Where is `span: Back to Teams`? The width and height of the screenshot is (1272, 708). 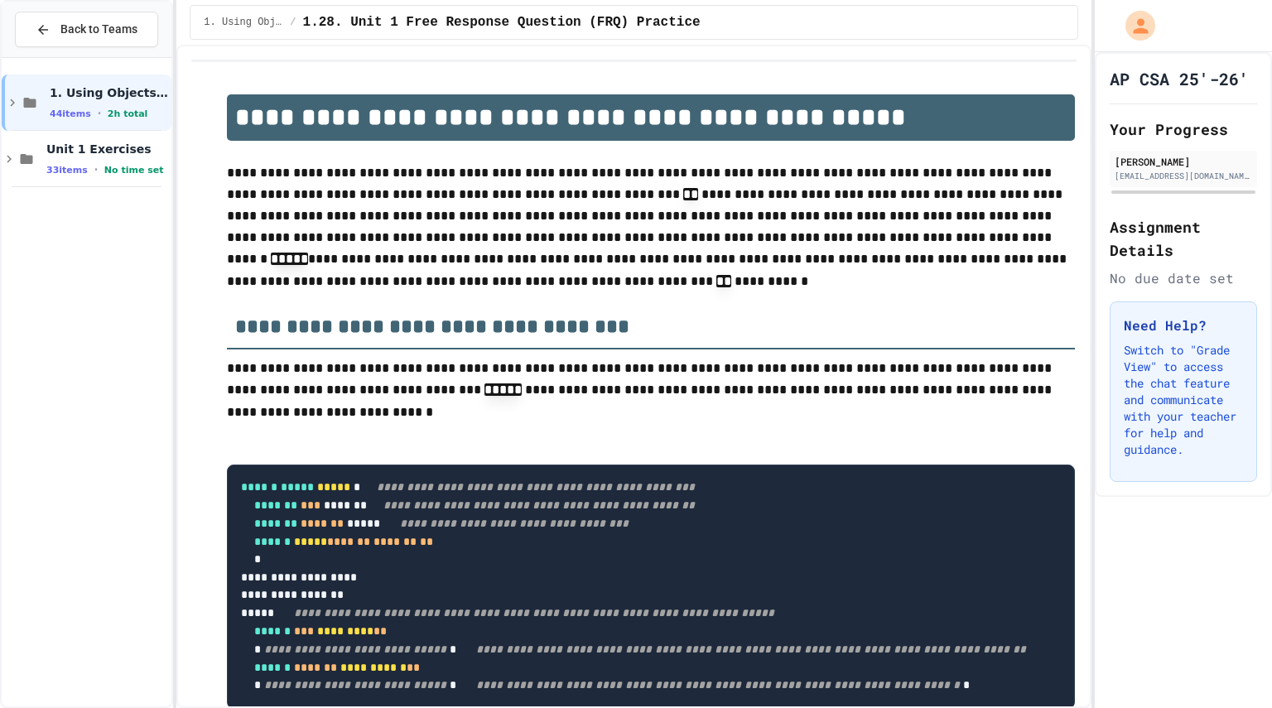 span: Back to Teams is located at coordinates (99, 29).